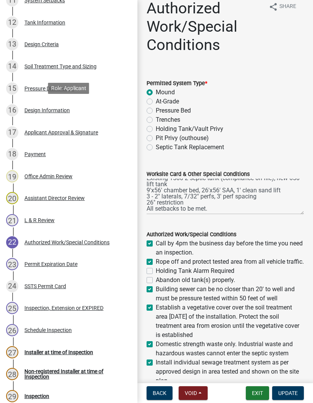 Image resolution: width=313 pixels, height=403 pixels. I want to click on div: Office Admin Review, so click(49, 176).